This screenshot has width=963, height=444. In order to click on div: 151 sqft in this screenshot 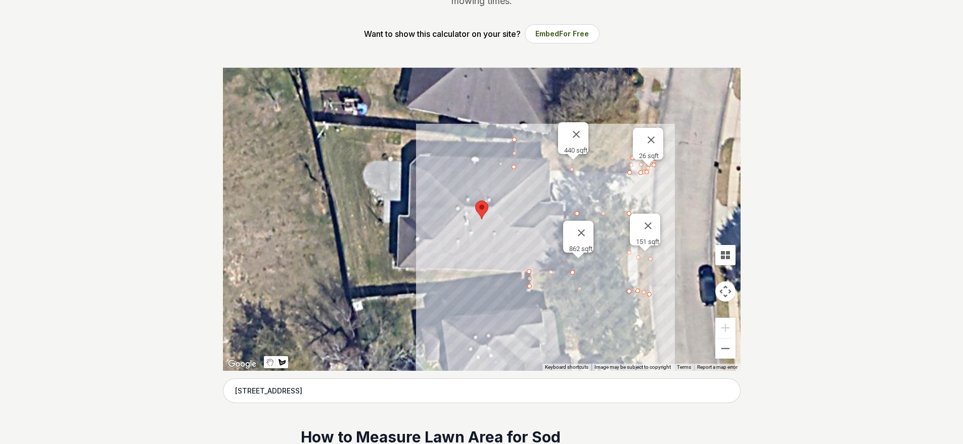, I will do `click(648, 242)`.